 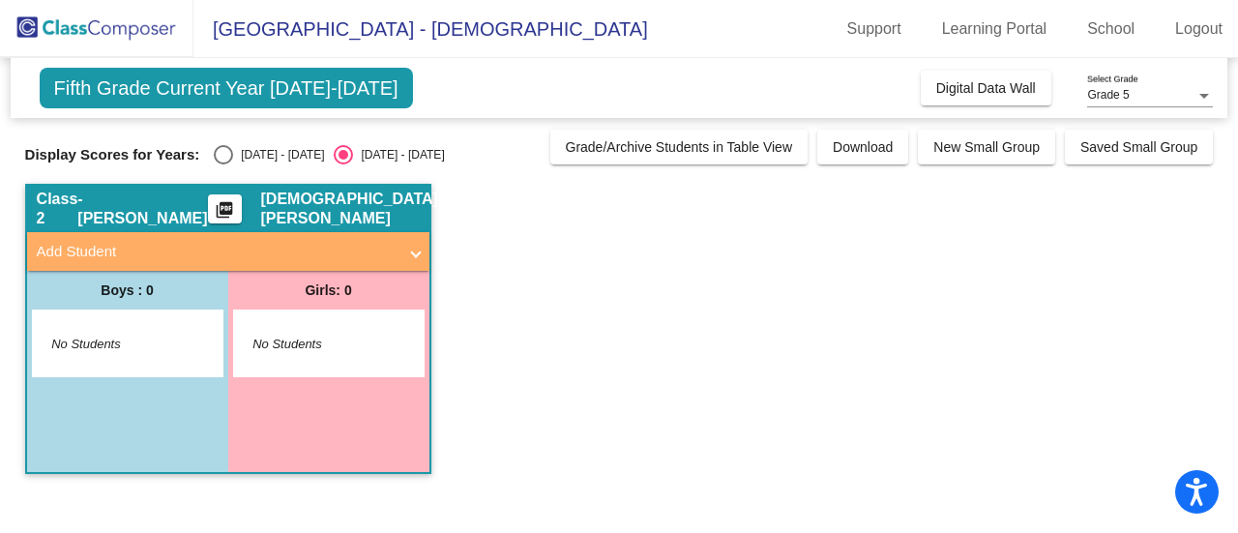 What do you see at coordinates (986, 88) in the screenshot?
I see `button: Digital Data Wall` at bounding box center [986, 88].